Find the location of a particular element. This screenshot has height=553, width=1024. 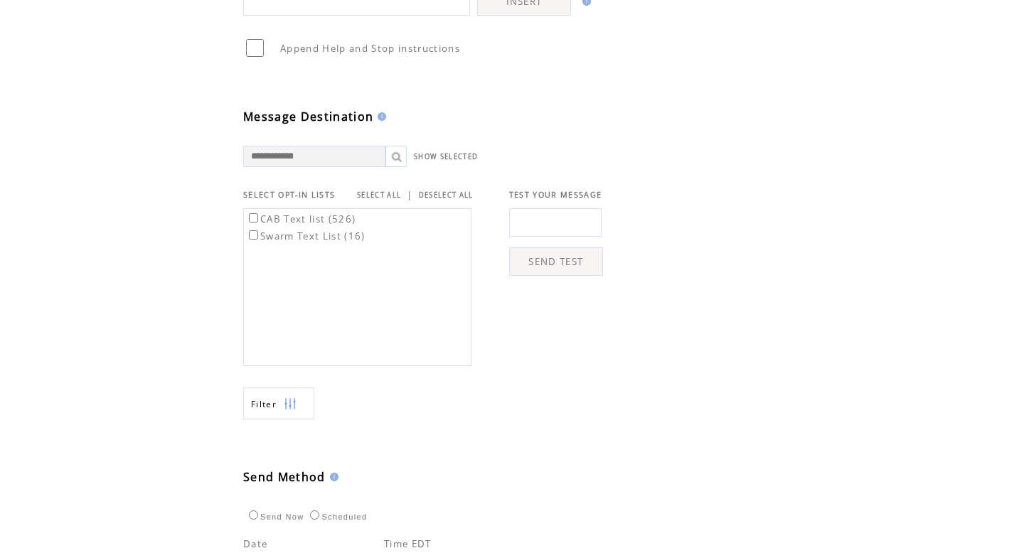

span: Message Destination is located at coordinates (308, 117).